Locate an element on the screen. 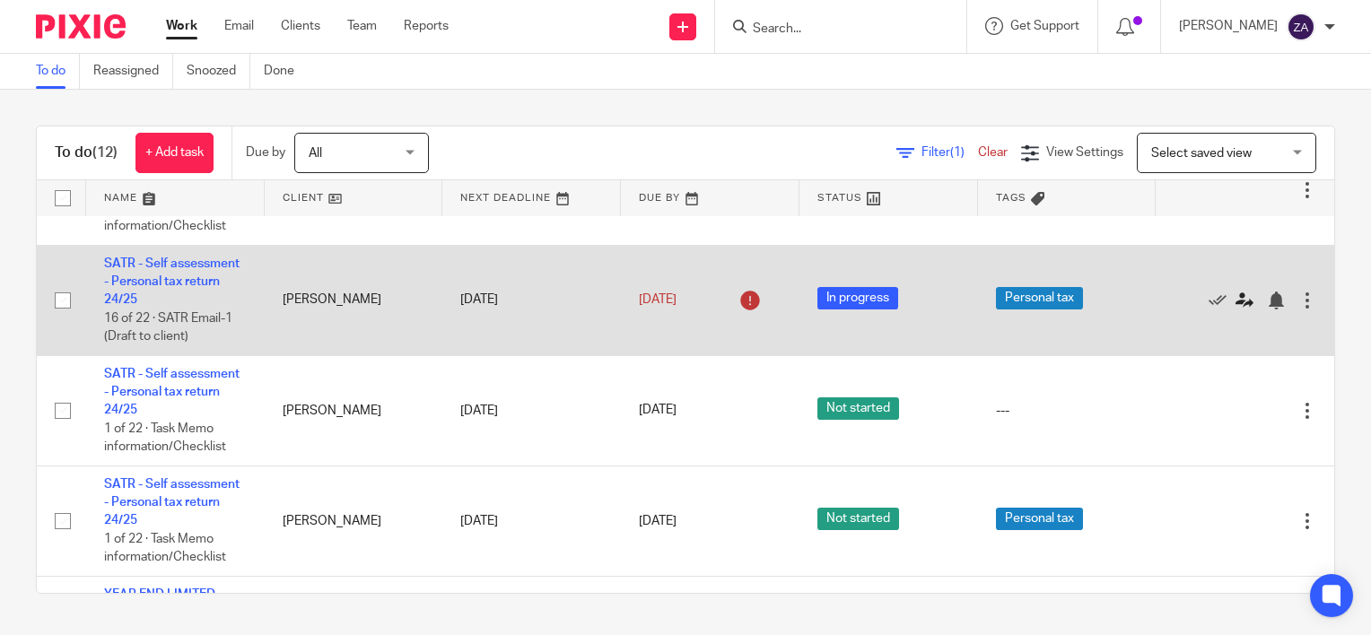  span: Get Support is located at coordinates (1044, 26).